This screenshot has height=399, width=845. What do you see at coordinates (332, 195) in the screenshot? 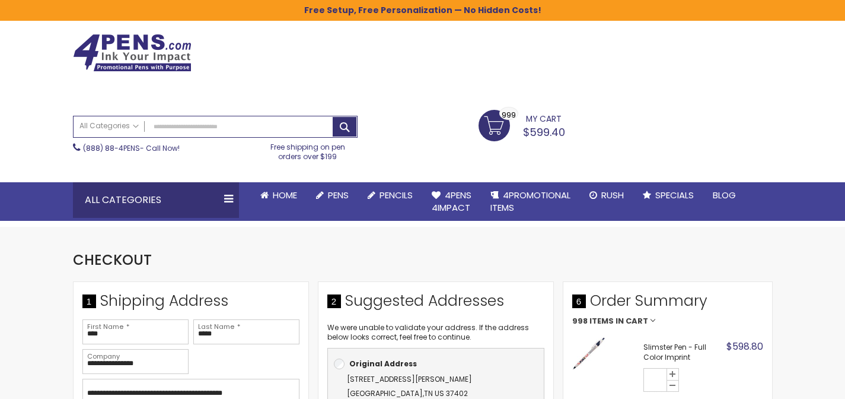
I see `a: Pens` at bounding box center [332, 195].